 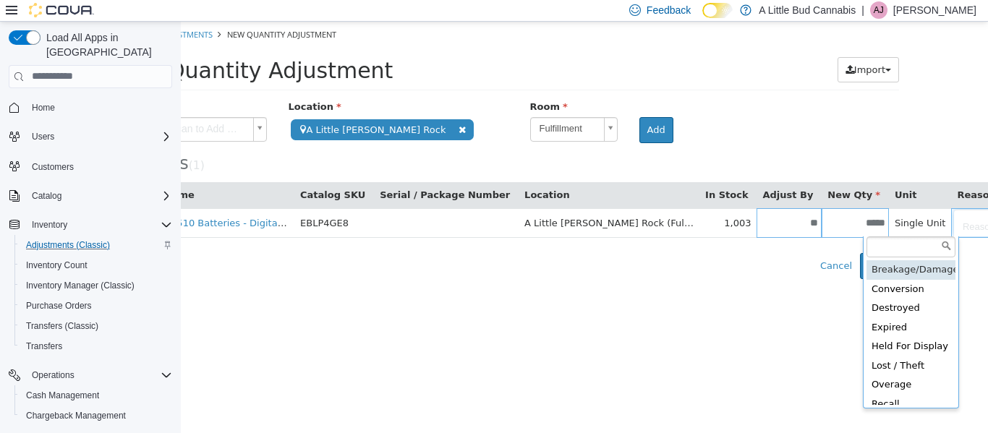 I want to click on button: Chargeback Management, so click(x=96, y=416).